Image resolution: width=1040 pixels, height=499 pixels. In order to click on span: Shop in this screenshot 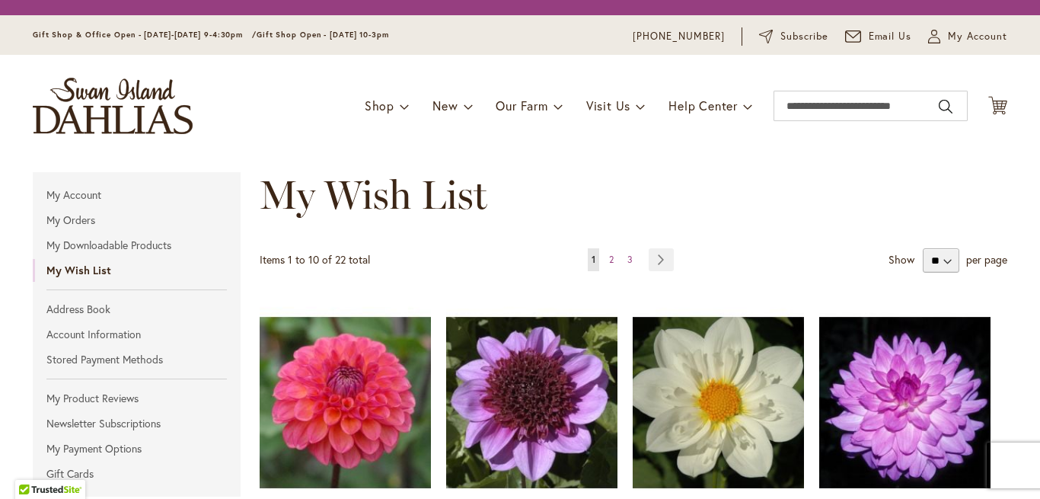, I will do `click(379, 105)`.